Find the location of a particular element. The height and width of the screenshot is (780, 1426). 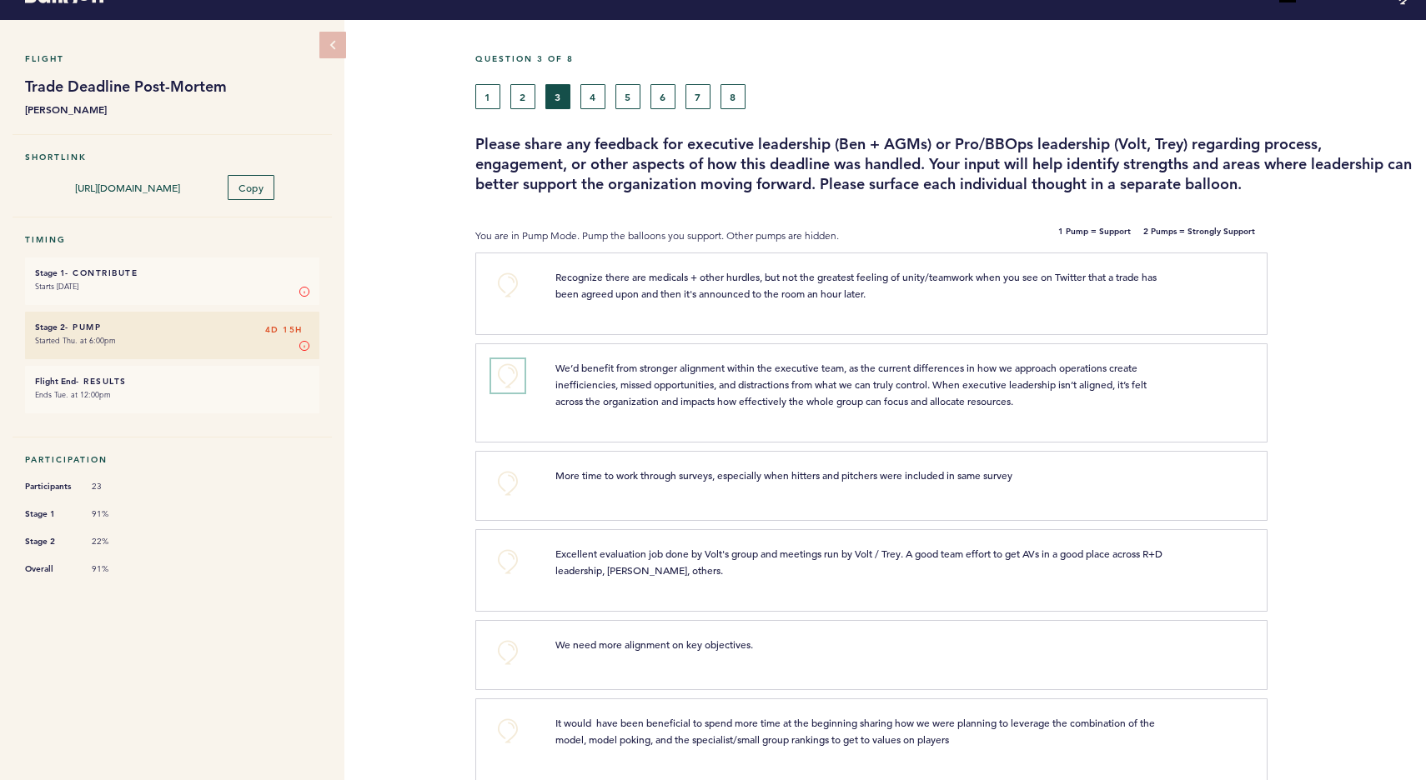

p: You are in Pump Mode. Pump the balloons you support. Other pumps are hidden. is located at coordinates (706, 236).